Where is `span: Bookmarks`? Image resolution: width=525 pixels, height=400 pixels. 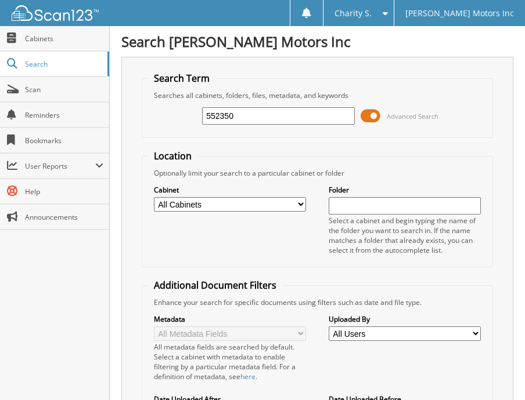 span: Bookmarks is located at coordinates (64, 140).